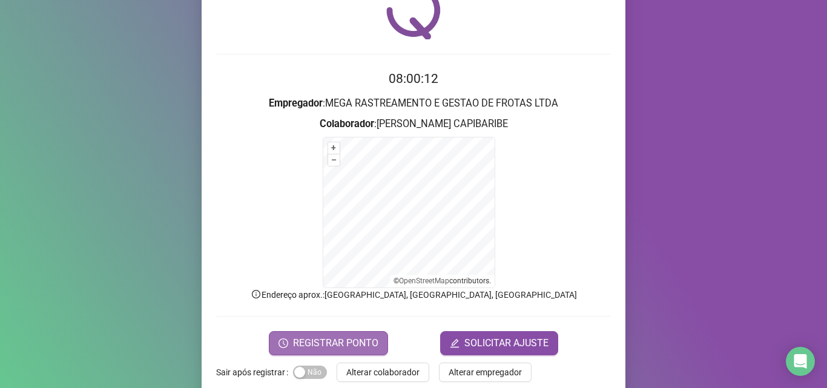 This screenshot has height=388, width=827. What do you see at coordinates (800, 361) in the screenshot?
I see `div: Open Intercom Messenger` at bounding box center [800, 361].